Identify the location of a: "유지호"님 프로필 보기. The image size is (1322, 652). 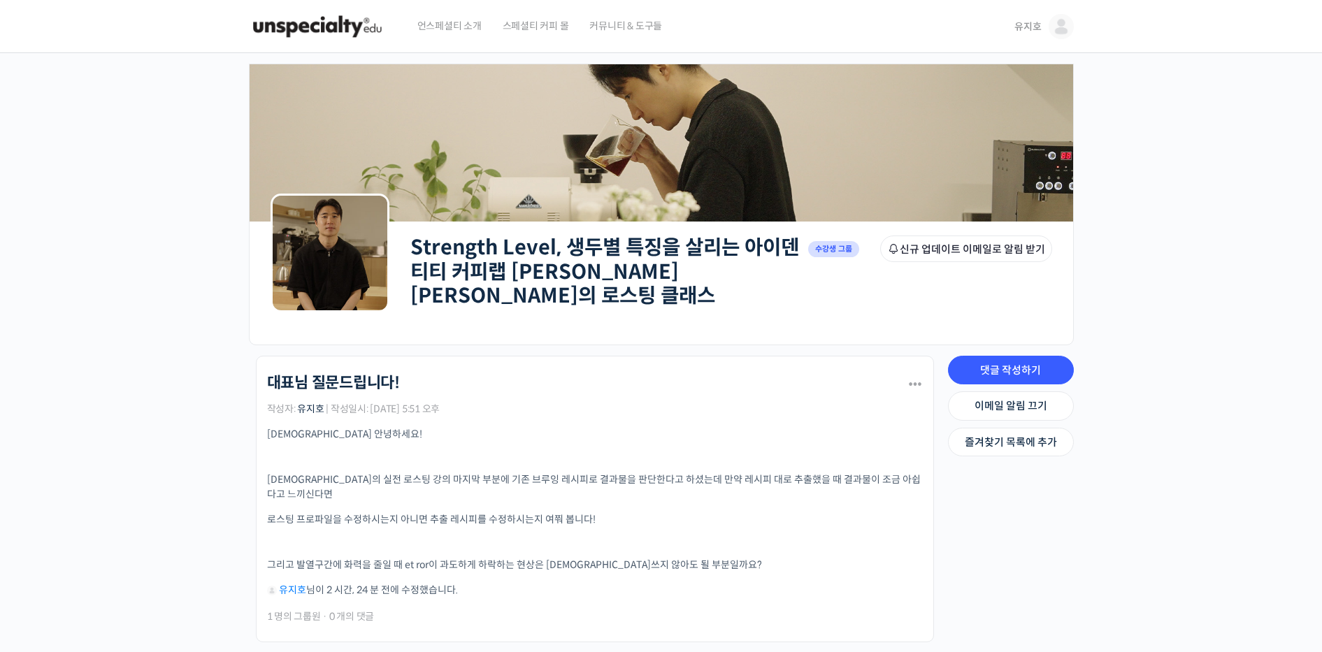
(272, 590).